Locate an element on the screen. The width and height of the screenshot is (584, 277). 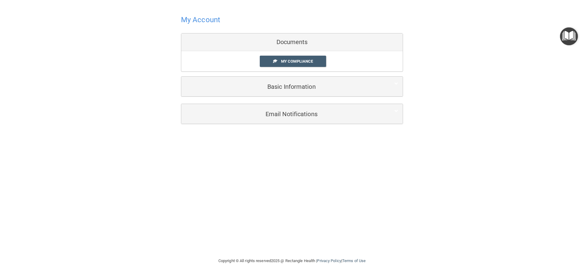
span: My Compliance is located at coordinates (297, 61).